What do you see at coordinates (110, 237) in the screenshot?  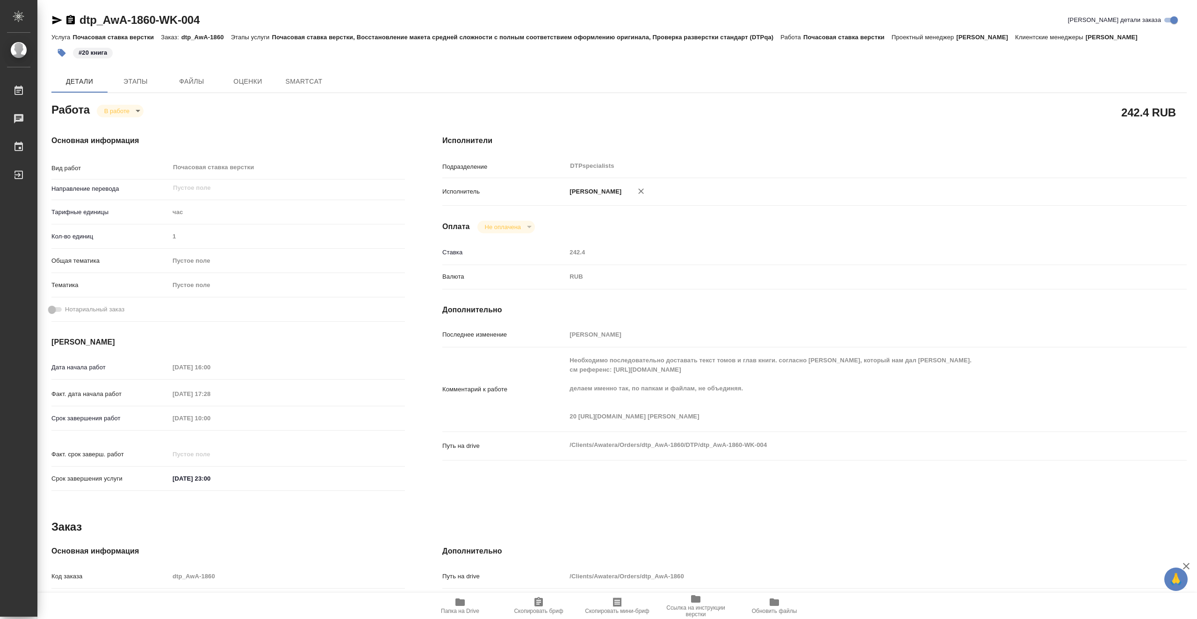 I see `p: Кол-во единиц` at bounding box center [110, 237].